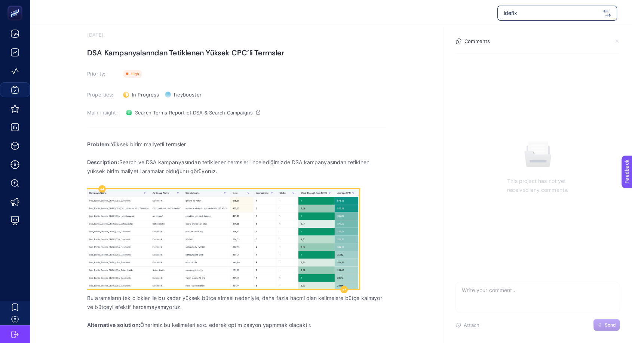  What do you see at coordinates (237, 167) in the screenshot?
I see `p: Search ve DSA kampanyasından tetiklenen termsleri incelediğimizde DSA kampanyasından tetiklnen yü...` at bounding box center [237, 167].